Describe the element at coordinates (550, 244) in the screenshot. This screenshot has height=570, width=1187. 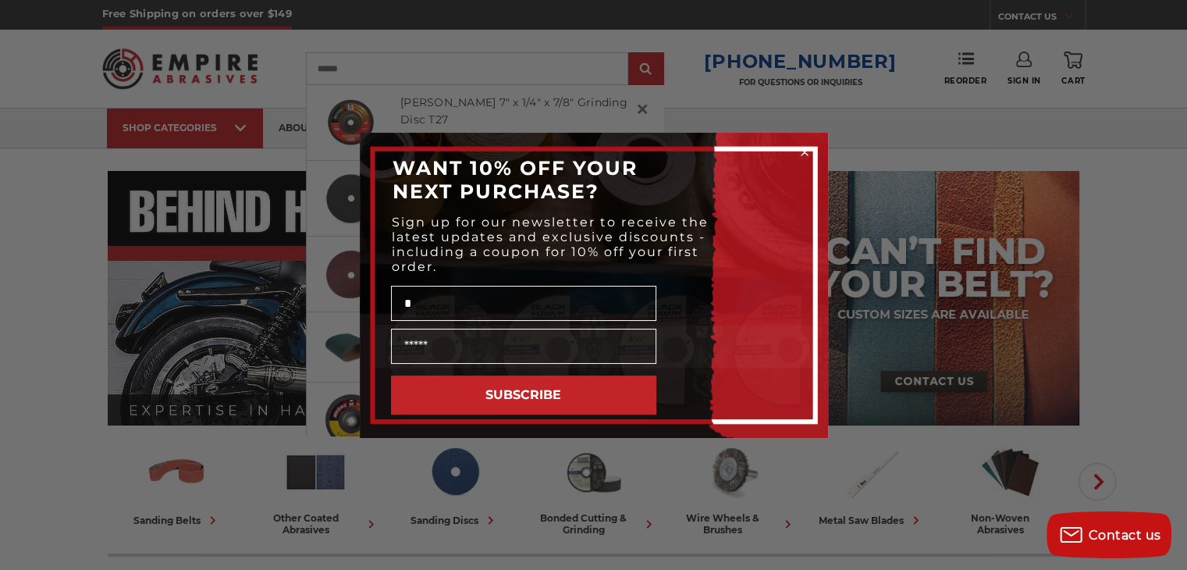
I see `span: Sign up for our newsletter to receive the latest updates and exclusive discounts - including a co...` at that location.